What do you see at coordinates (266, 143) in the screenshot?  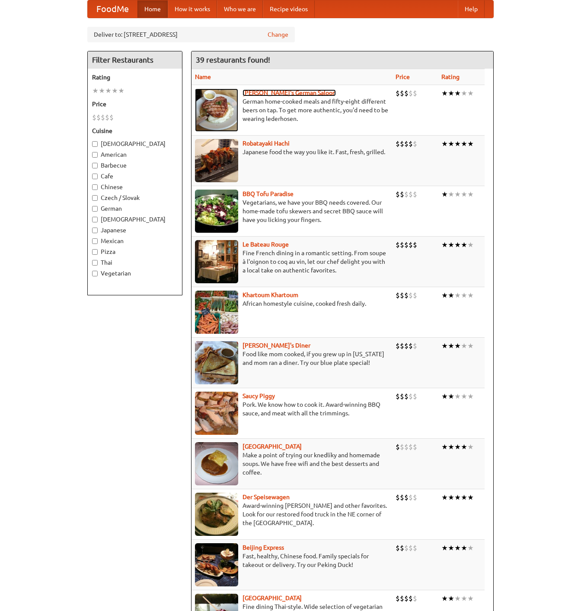 I see `b: Robatayaki Hachi` at bounding box center [266, 143].